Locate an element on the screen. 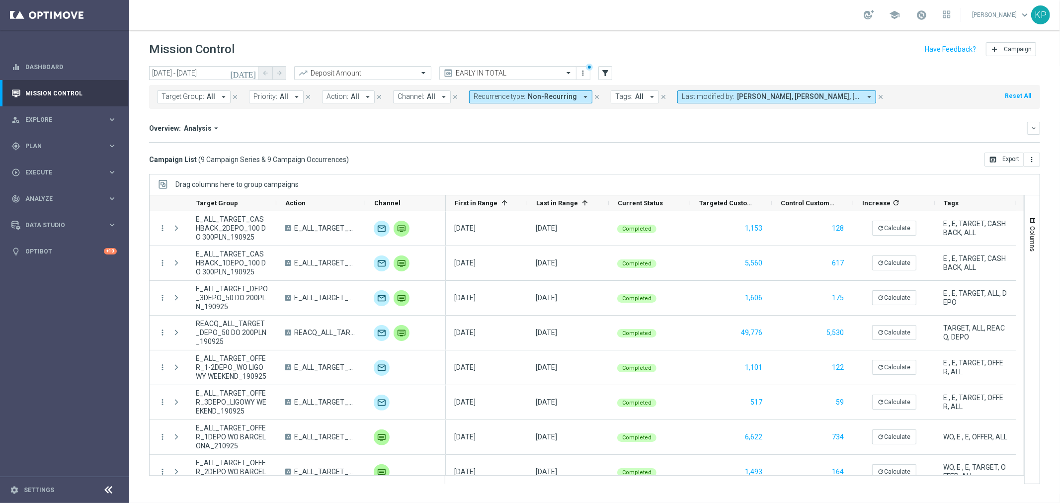  a: Mission Control is located at coordinates (71, 93).